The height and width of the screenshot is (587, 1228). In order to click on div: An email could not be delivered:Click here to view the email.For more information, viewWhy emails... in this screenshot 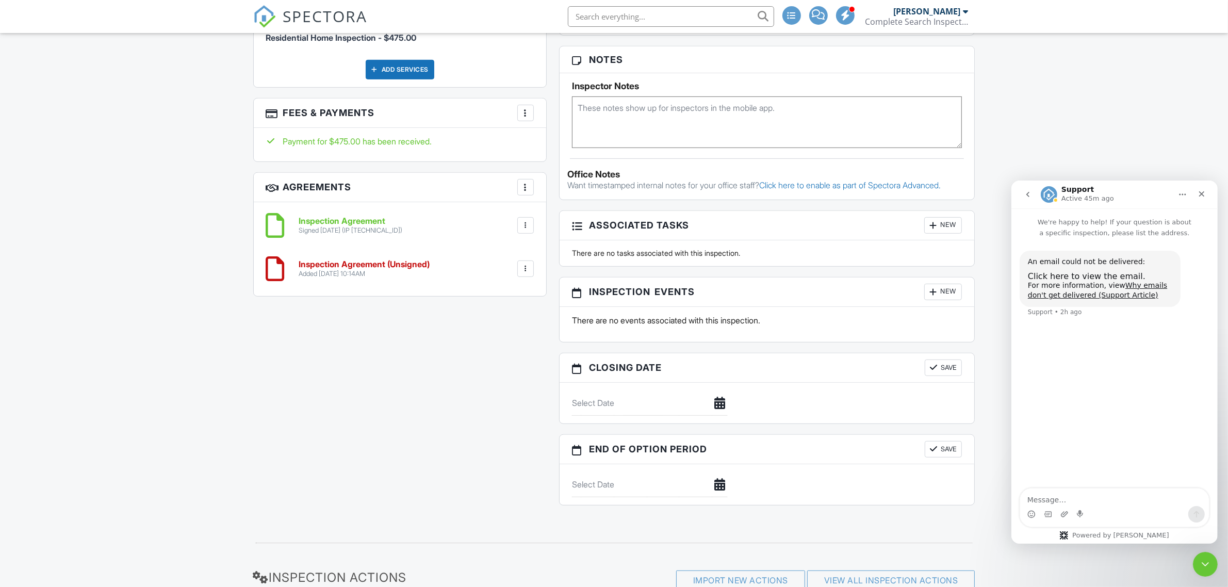, I will do `click(89, 98)`.